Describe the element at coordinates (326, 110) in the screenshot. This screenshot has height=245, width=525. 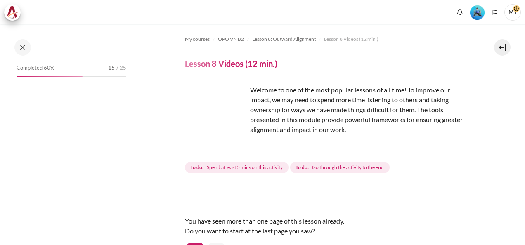
I see `p: Welcome to one of the most popular lessons of all time! To improve our impact, we may need to spe...` at that location.